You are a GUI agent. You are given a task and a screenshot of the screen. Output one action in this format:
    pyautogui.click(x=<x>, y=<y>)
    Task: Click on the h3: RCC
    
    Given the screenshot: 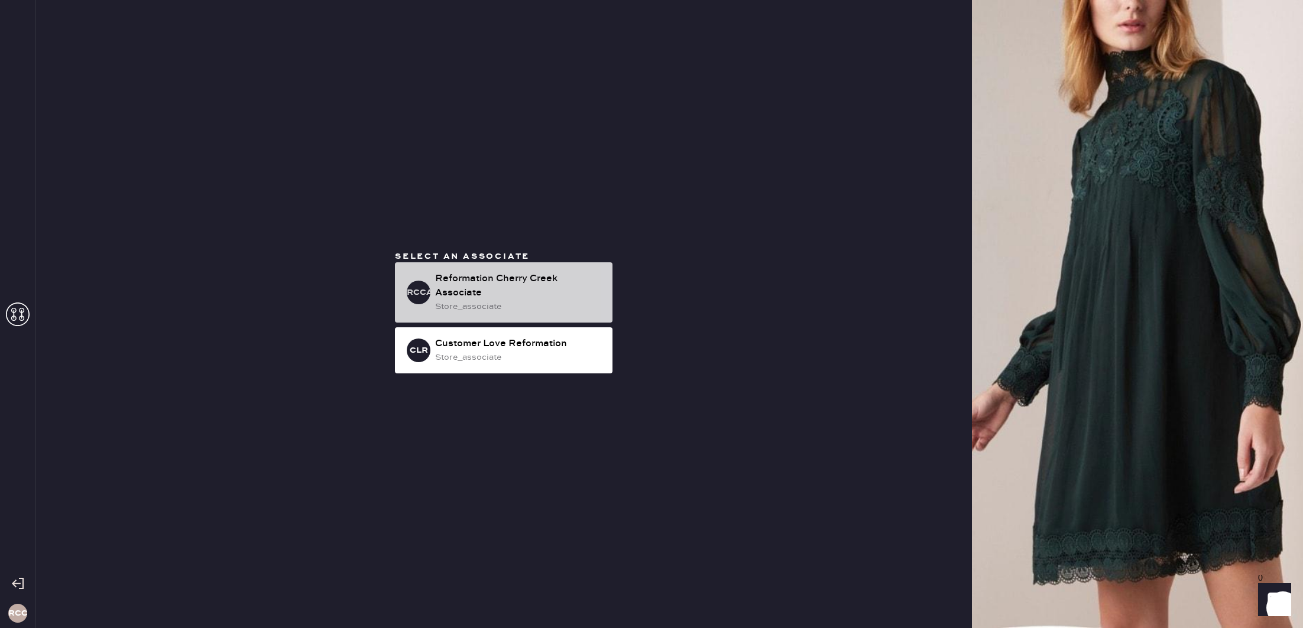 What is the action you would take?
    pyautogui.click(x=18, y=613)
    